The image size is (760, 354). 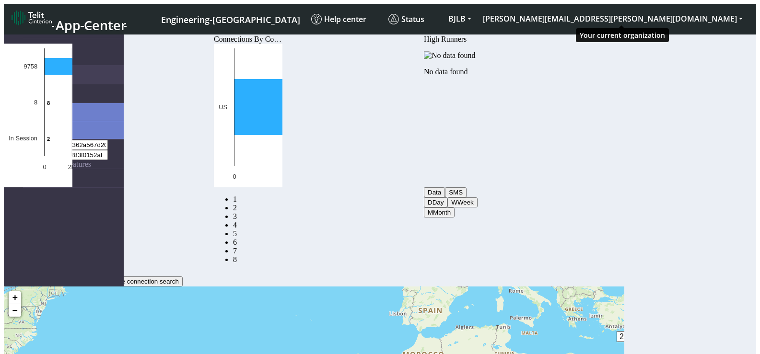 I want to click on span: D, so click(x=430, y=202).